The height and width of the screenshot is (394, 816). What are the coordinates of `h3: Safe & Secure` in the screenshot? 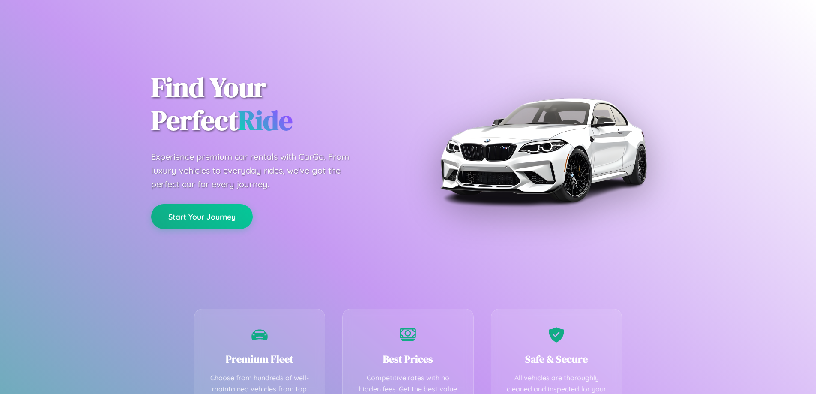 It's located at (556, 358).